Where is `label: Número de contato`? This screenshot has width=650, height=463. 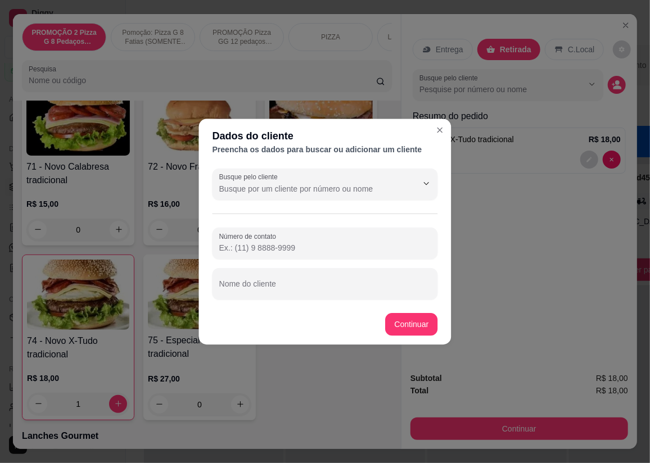
label: Número de contato is located at coordinates (249, 235).